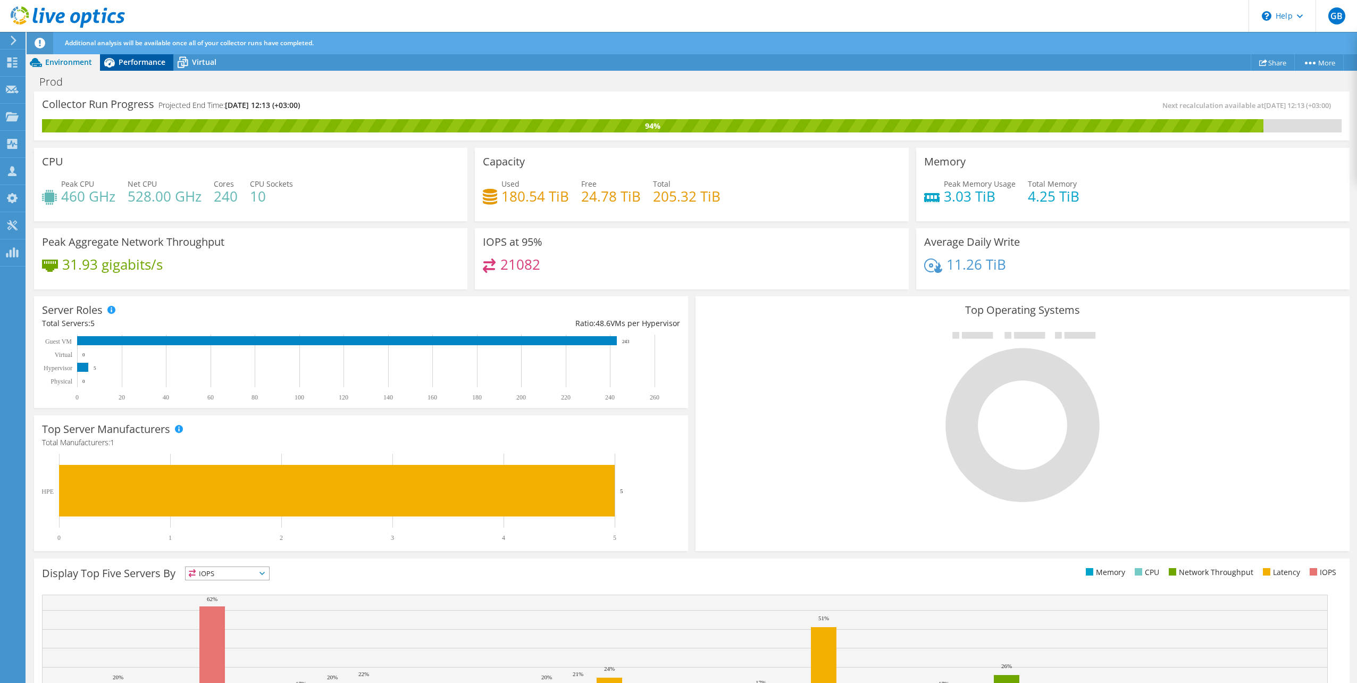 This screenshot has width=1357, height=683. What do you see at coordinates (170, 538) in the screenshot?
I see `text: 1` at bounding box center [170, 538].